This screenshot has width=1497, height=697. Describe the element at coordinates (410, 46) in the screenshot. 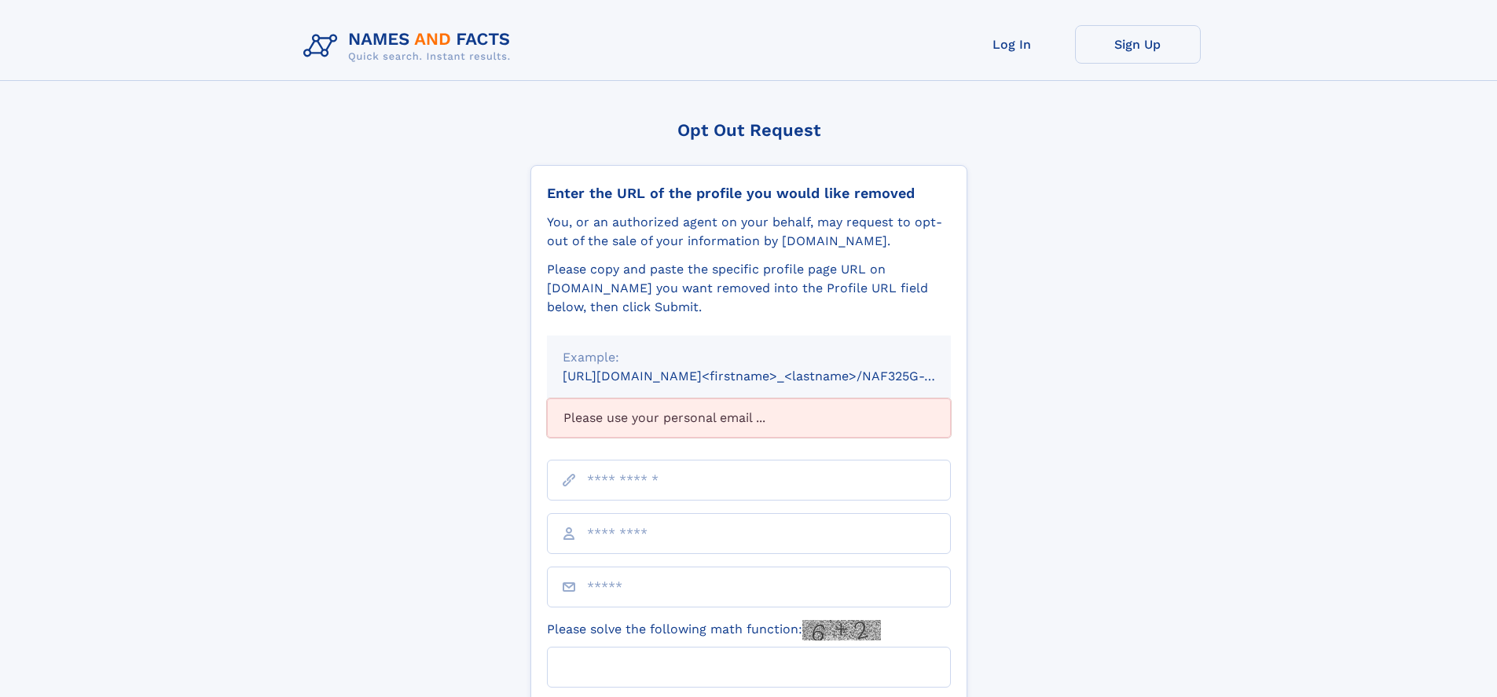

I see `img: Logo Names and Facts` at that location.